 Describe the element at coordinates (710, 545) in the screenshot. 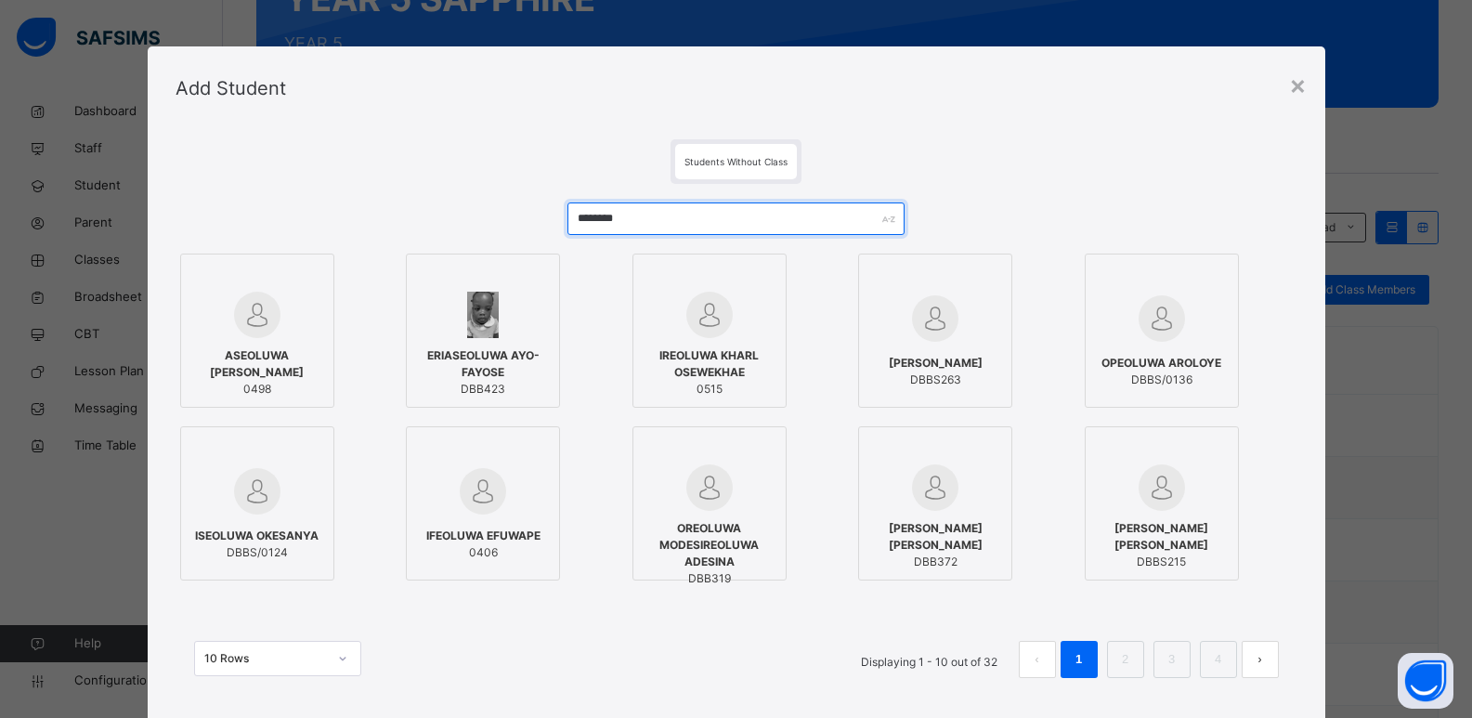

I see `span: OREOLUWA MODESIREOLUWA ADESINA` at that location.